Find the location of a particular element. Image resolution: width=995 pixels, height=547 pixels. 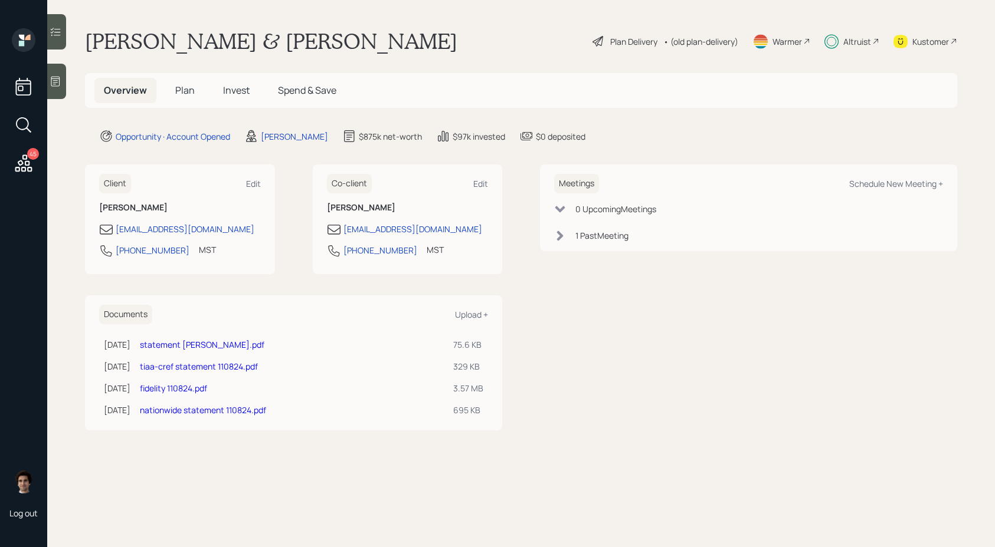

h6: Documents is located at coordinates (126, 314).